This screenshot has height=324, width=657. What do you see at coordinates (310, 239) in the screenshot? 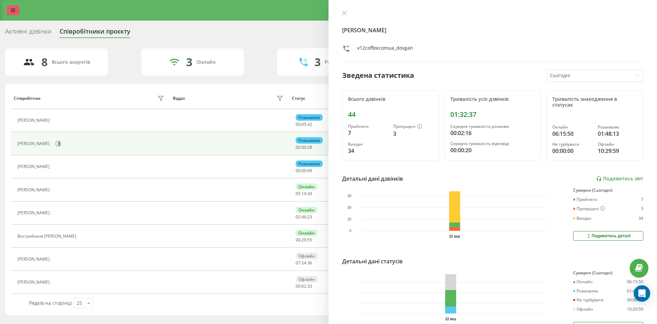
I see `span: 55` at bounding box center [310, 239].